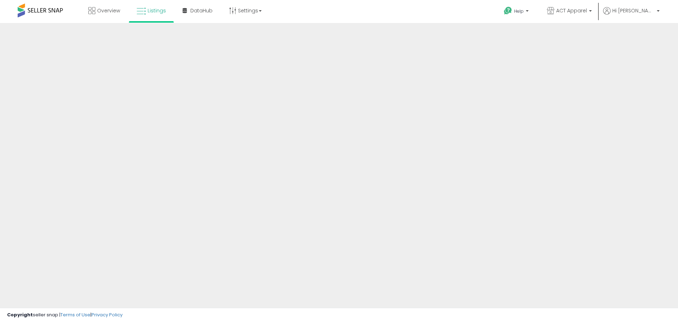 This screenshot has width=678, height=322. What do you see at coordinates (20, 314) in the screenshot?
I see `strong: Copyright` at bounding box center [20, 314].